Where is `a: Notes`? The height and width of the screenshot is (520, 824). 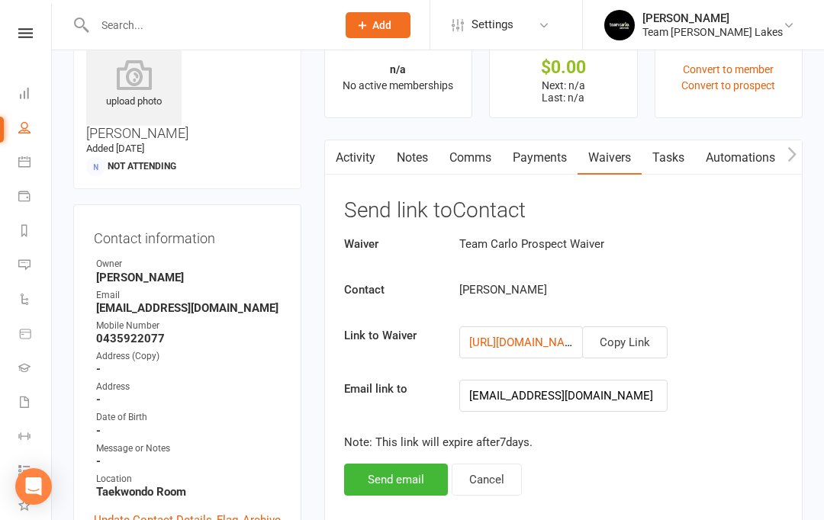
a: Notes is located at coordinates (412, 158).